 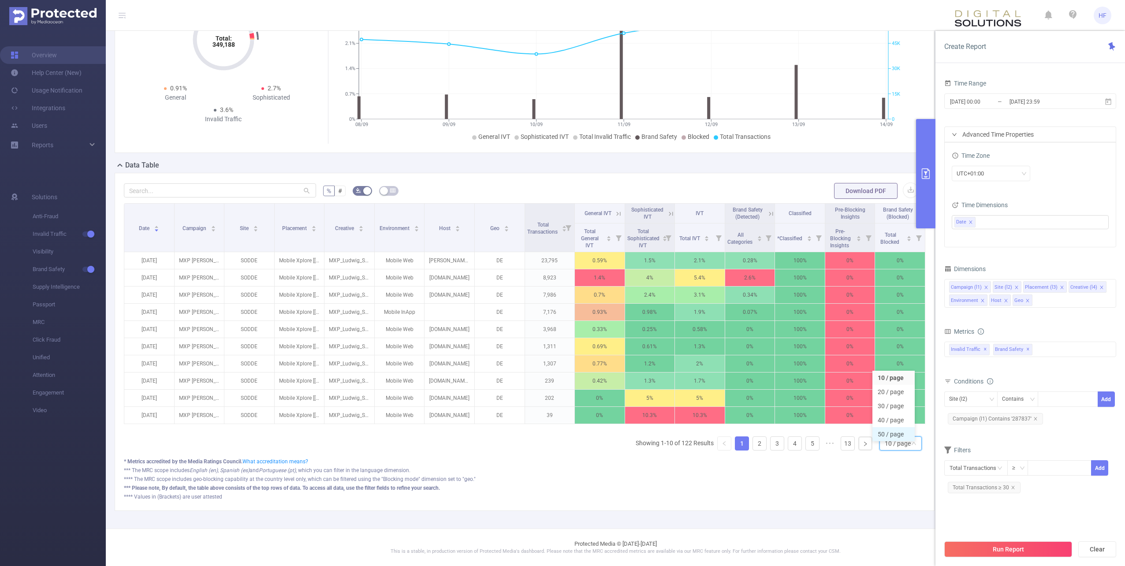 I want to click on li: Host, so click(x=1000, y=300).